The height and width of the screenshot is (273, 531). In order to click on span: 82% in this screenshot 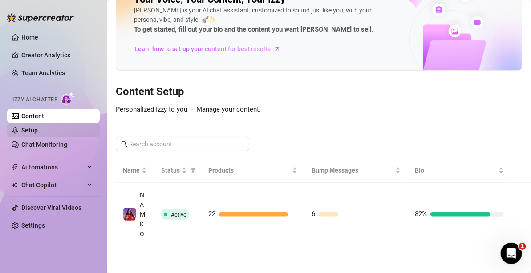, I will do `click(420, 214)`.